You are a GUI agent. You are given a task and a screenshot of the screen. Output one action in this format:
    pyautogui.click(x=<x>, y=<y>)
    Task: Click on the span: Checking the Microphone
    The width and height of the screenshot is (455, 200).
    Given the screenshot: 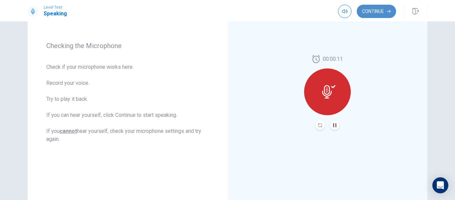 What is the action you would take?
    pyautogui.click(x=128, y=46)
    